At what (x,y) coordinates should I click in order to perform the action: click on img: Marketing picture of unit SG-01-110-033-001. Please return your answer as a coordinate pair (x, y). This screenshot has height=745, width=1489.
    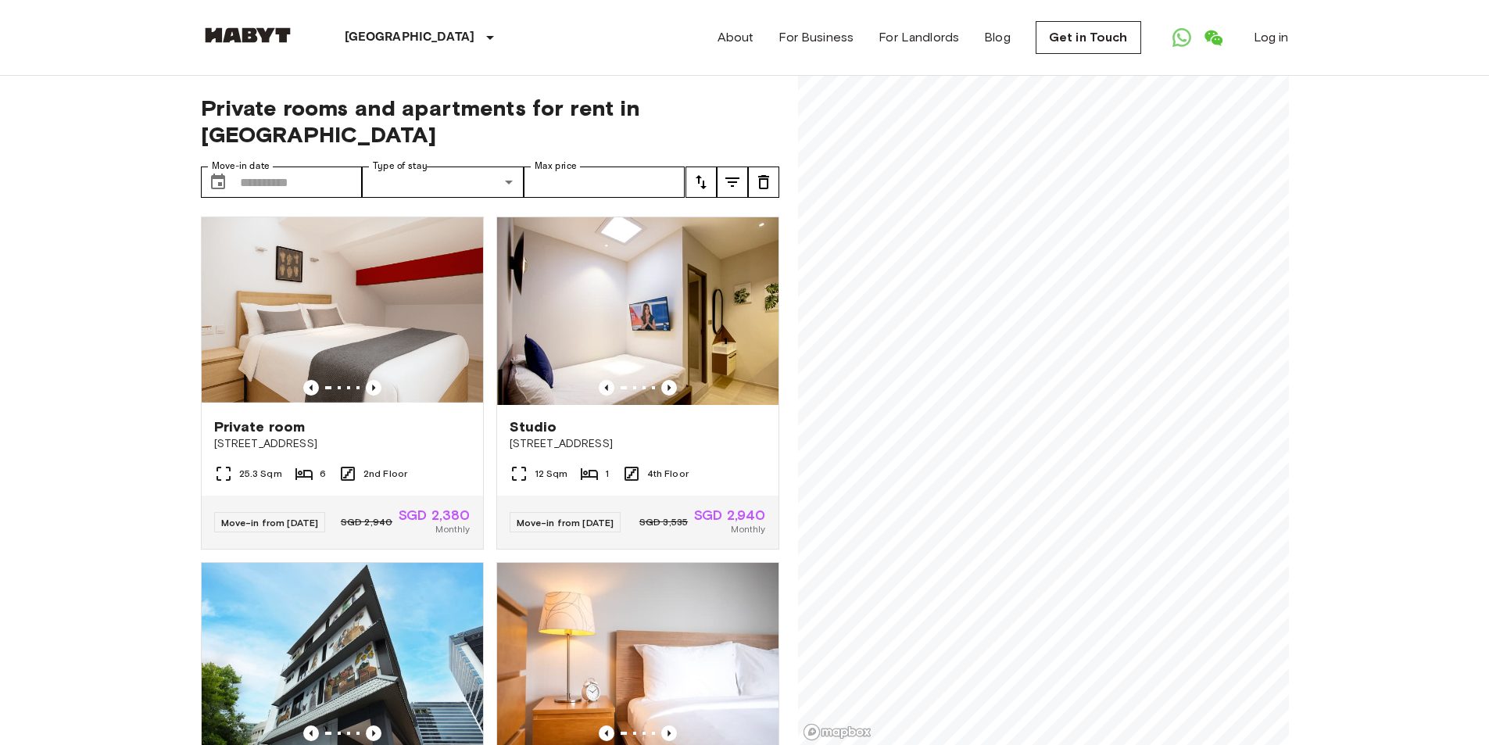
    Looking at the image, I should click on (638, 311).